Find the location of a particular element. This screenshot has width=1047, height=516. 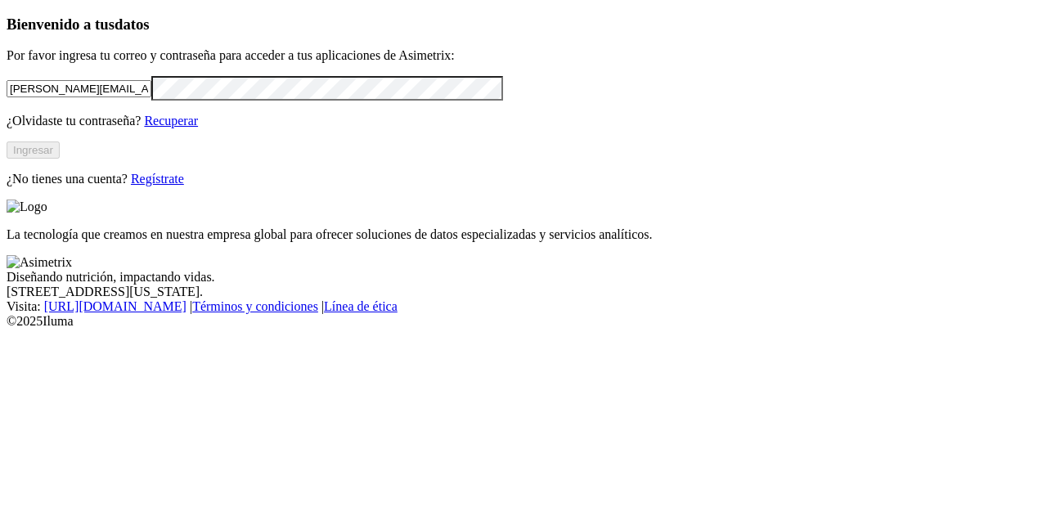

a: Recuperar is located at coordinates (171, 120).